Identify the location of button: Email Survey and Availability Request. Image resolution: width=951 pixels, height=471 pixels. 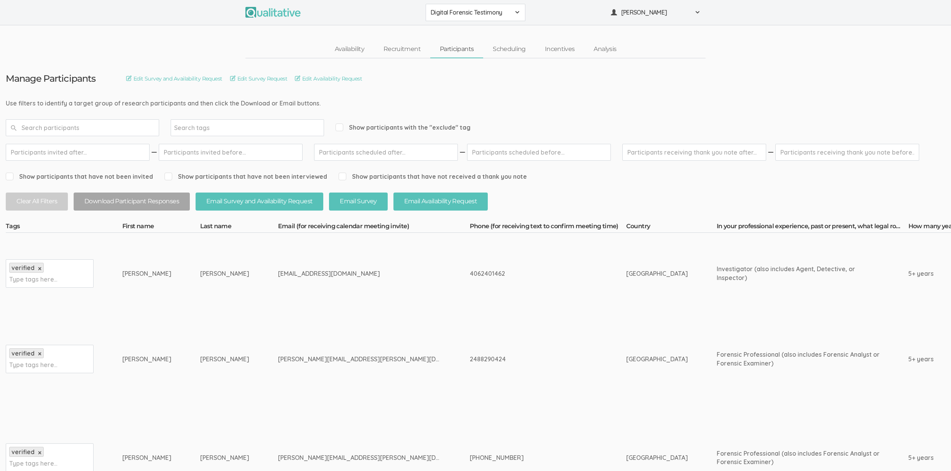
(259, 201).